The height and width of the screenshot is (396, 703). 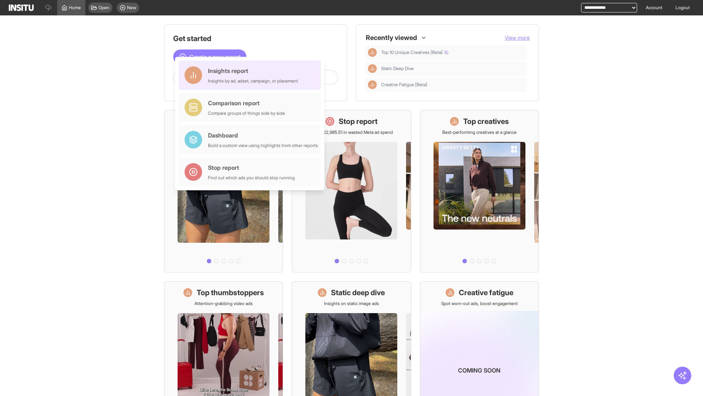 I want to click on a: Stop reportSave £22,985.51 in wasted Meta ad spend, so click(x=351, y=191).